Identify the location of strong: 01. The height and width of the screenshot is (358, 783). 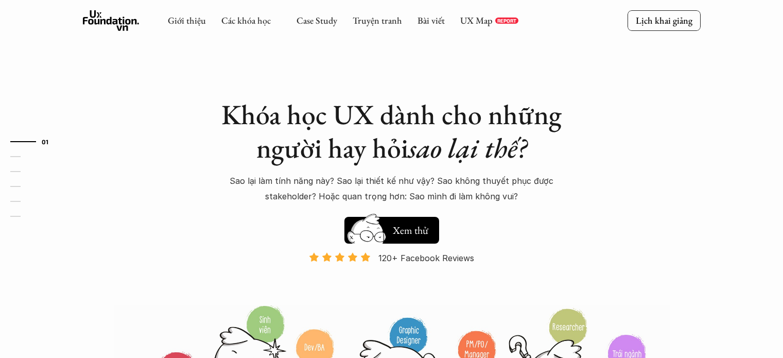
(45, 142).